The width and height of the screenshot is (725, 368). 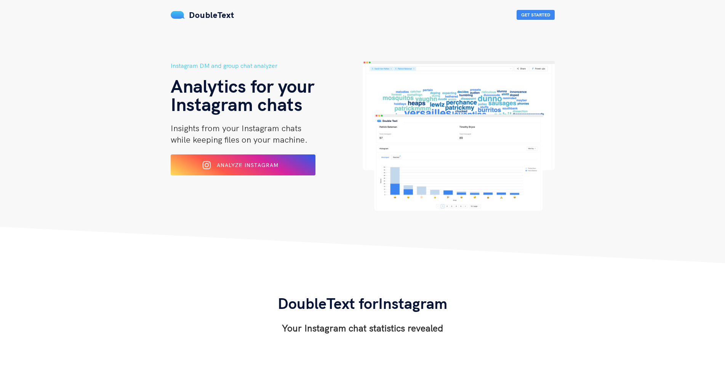 I want to click on button: Get Started, so click(x=536, y=15).